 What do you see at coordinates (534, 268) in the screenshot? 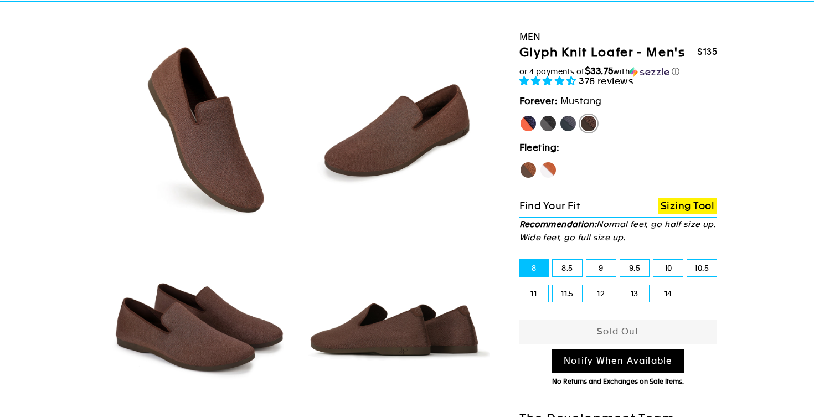
I see `label: 8` at bounding box center [534, 268].